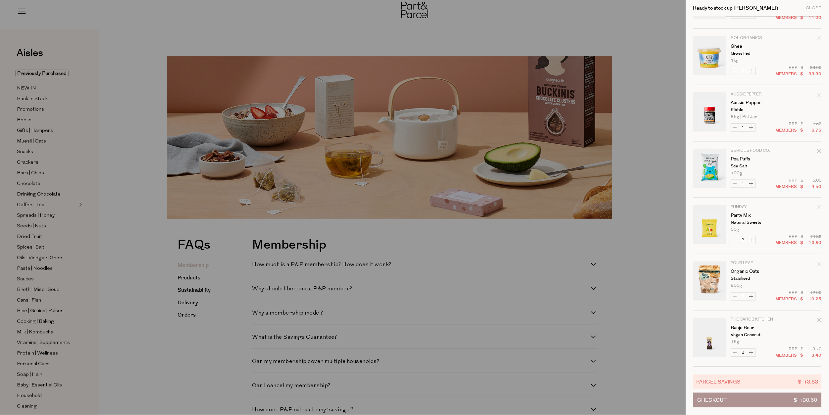  Describe the element at coordinates (757, 166) in the screenshot. I see `p: Sea Salt` at that location.